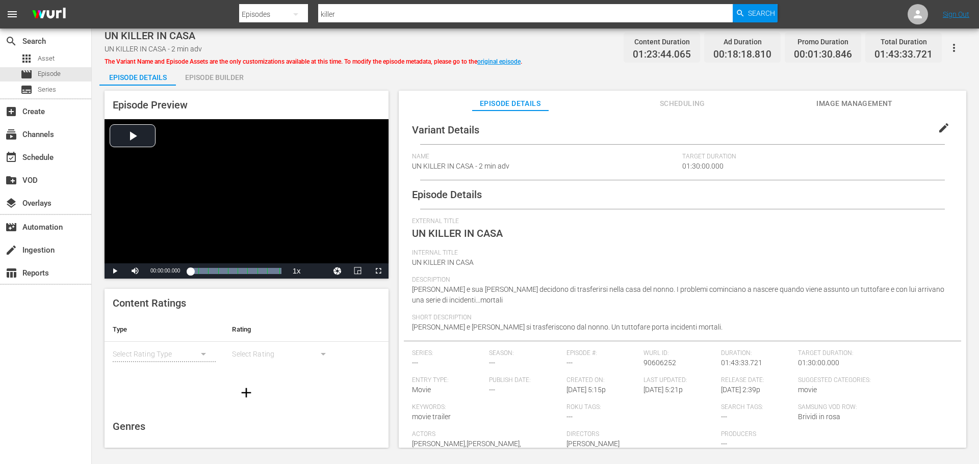 The image size is (979, 464). Describe the element at coordinates (679, 318) in the screenshot. I see `span: Short Description` at that location.